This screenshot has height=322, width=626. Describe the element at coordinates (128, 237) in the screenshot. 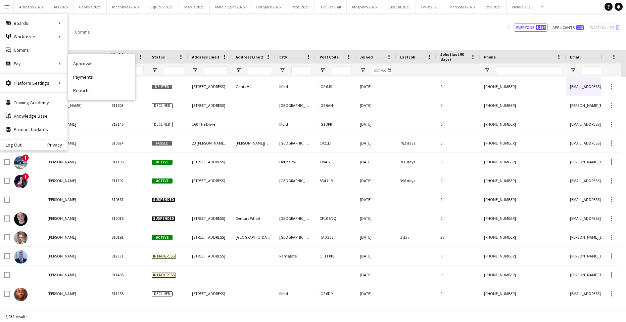

I see `div: 810191` at that location.